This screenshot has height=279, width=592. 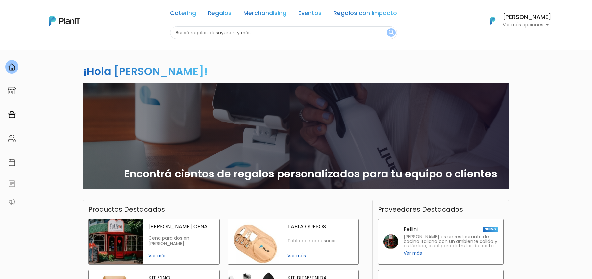 What do you see at coordinates (265, 14) in the screenshot?
I see `a: Merchandising` at bounding box center [265, 14].